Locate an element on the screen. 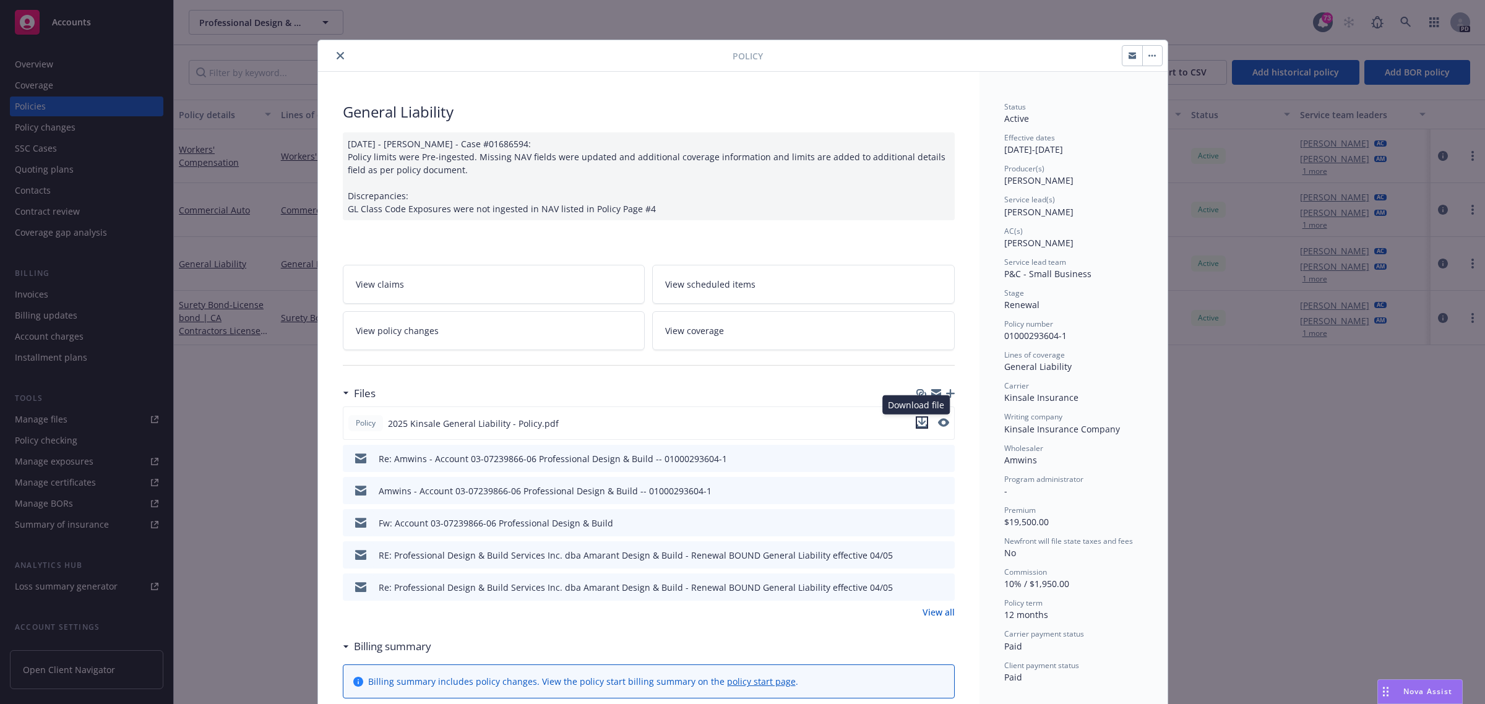 The width and height of the screenshot is (1485, 704). h3: Files is located at coordinates (365, 394).